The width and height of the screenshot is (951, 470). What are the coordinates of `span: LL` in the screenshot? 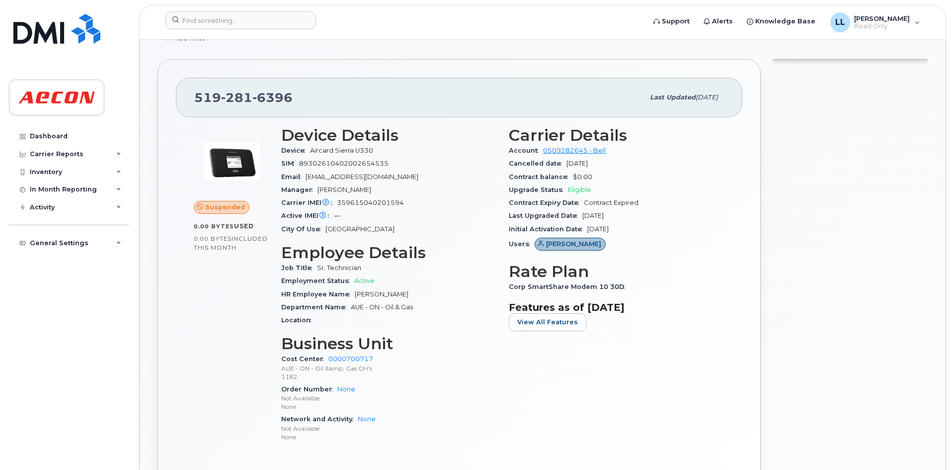 It's located at (840, 22).